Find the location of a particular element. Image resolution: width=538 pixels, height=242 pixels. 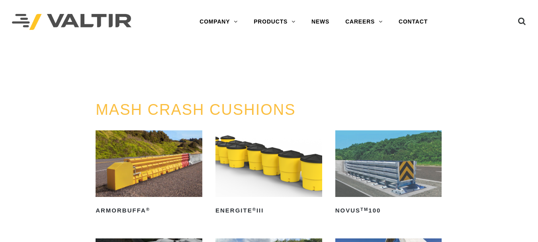

a: CAREERS is located at coordinates (364, 22).